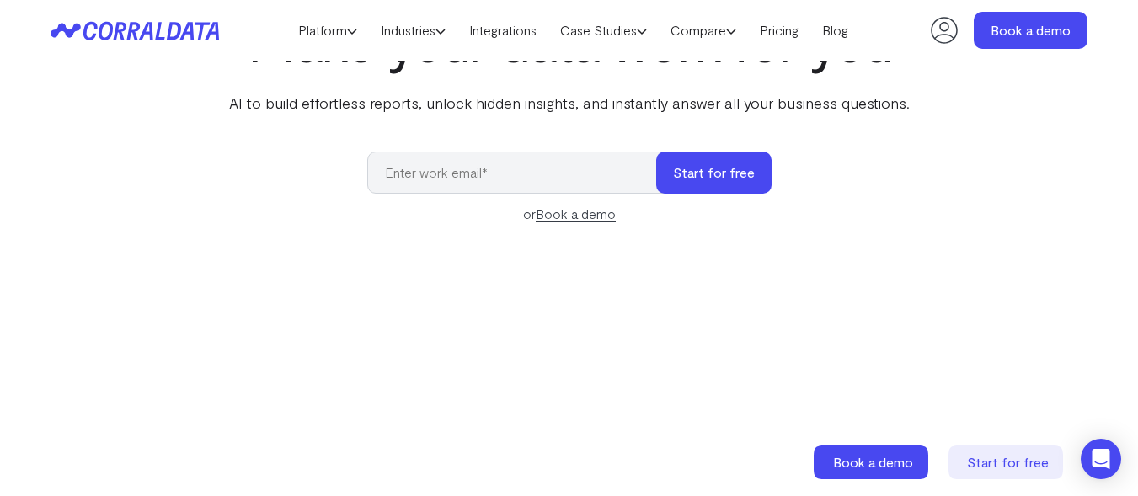  Describe the element at coordinates (503, 30) in the screenshot. I see `a: Integrations` at that location.